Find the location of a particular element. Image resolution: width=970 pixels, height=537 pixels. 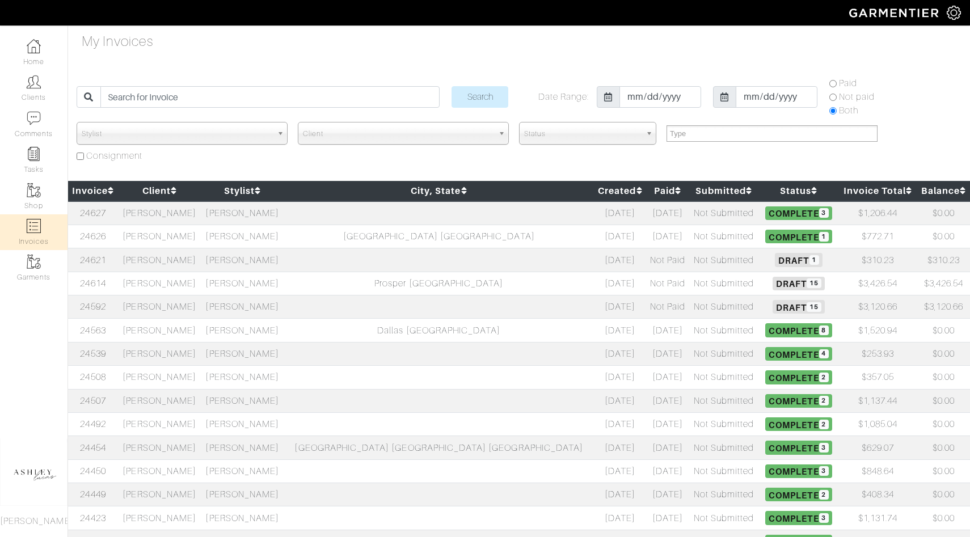

a: 24621 is located at coordinates (92, 260).